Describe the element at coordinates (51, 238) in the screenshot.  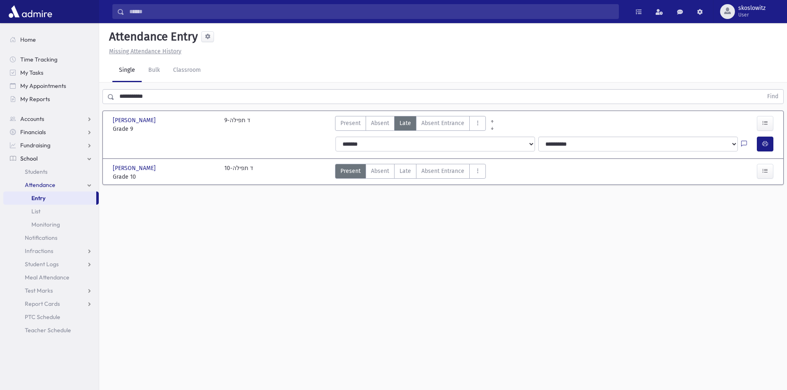
I see `a: Notifications` at that location.